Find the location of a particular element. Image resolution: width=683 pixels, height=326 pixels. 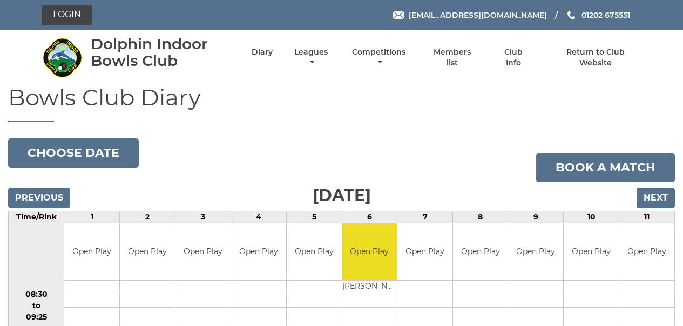

td: Time/Rink is located at coordinates (36, 217).